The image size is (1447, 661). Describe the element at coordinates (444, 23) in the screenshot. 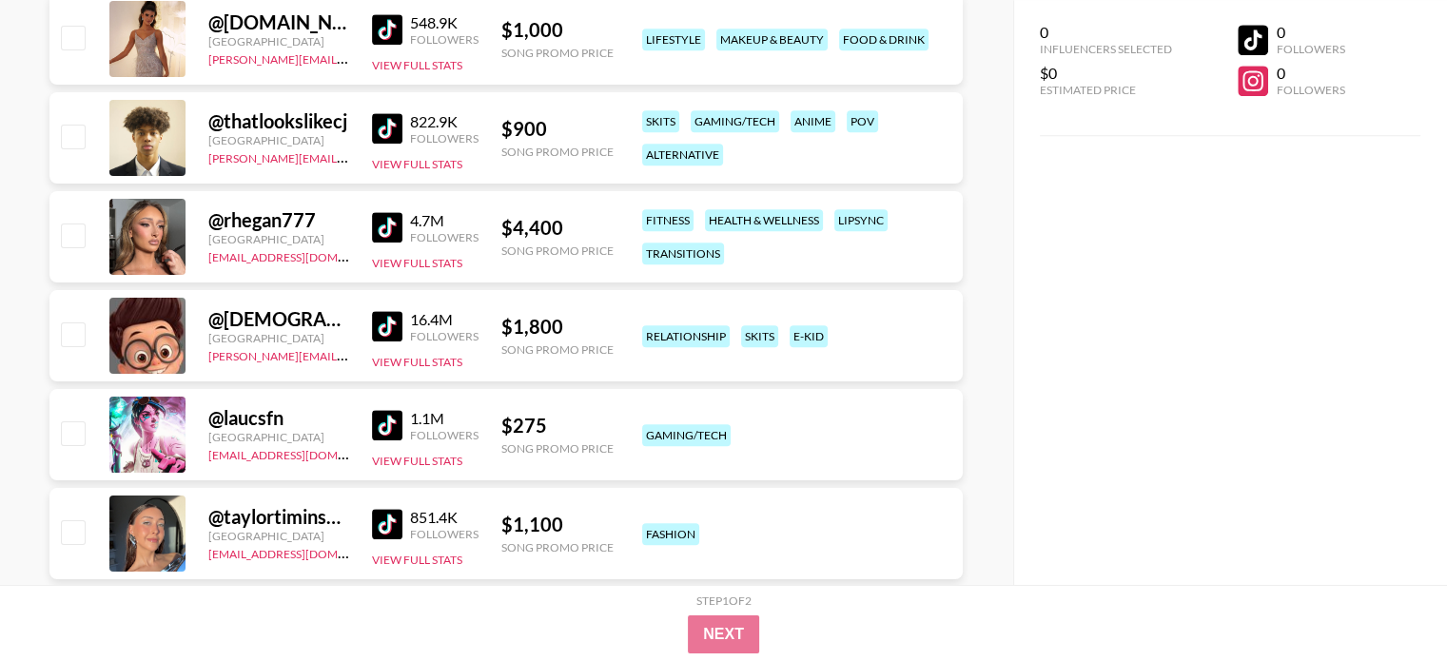

I see `div: 548.9K` at that location.